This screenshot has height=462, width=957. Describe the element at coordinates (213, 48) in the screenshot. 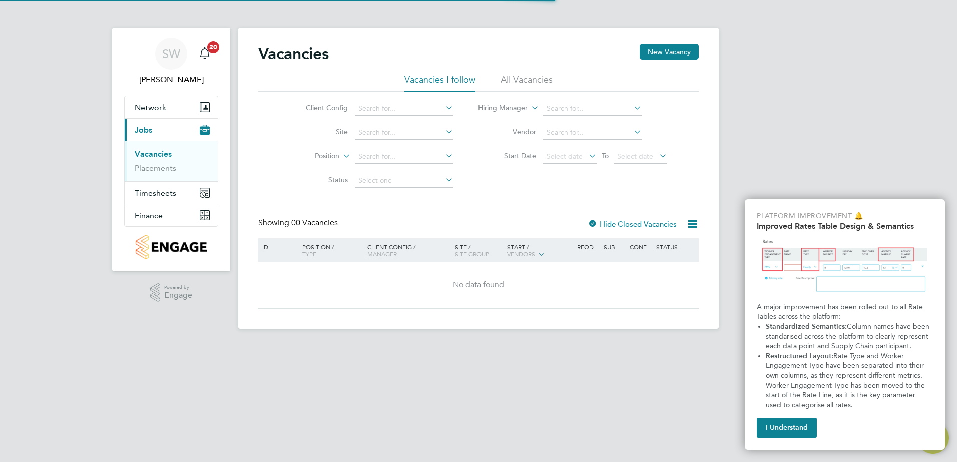

I see `span: 20` at that location.